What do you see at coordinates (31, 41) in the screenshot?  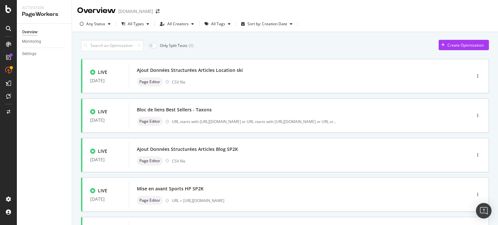 I see `div: Monitoring` at bounding box center [31, 41].